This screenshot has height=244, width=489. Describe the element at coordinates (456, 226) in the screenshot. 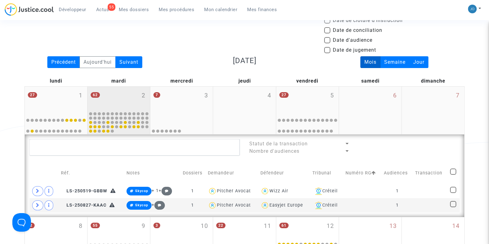

I see `span: 14` at that location.